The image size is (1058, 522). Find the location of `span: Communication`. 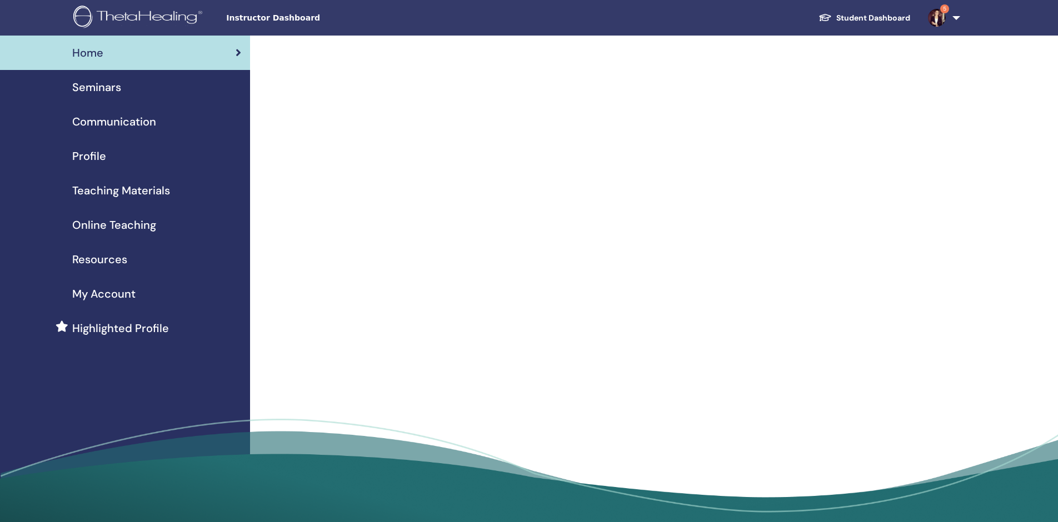

span: Communication is located at coordinates (114, 122).